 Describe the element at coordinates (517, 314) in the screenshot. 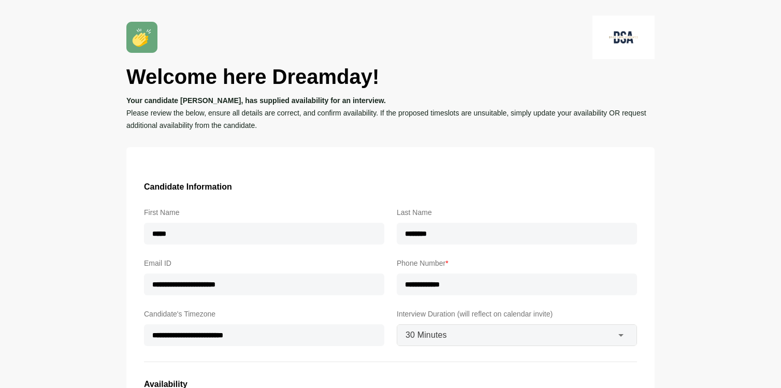

I see `label: Interview Duration (will reflect on calendar invite)` at that location.